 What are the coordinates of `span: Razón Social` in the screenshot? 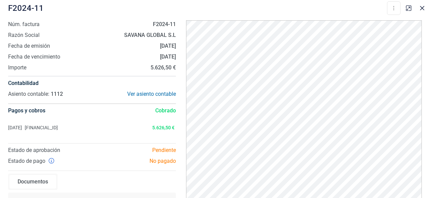 It's located at (24, 35).